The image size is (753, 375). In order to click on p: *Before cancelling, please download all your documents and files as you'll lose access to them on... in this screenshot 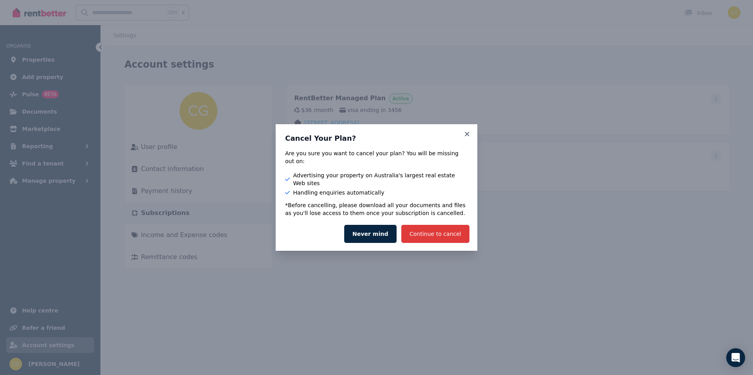, I will do `click(376, 209)`.